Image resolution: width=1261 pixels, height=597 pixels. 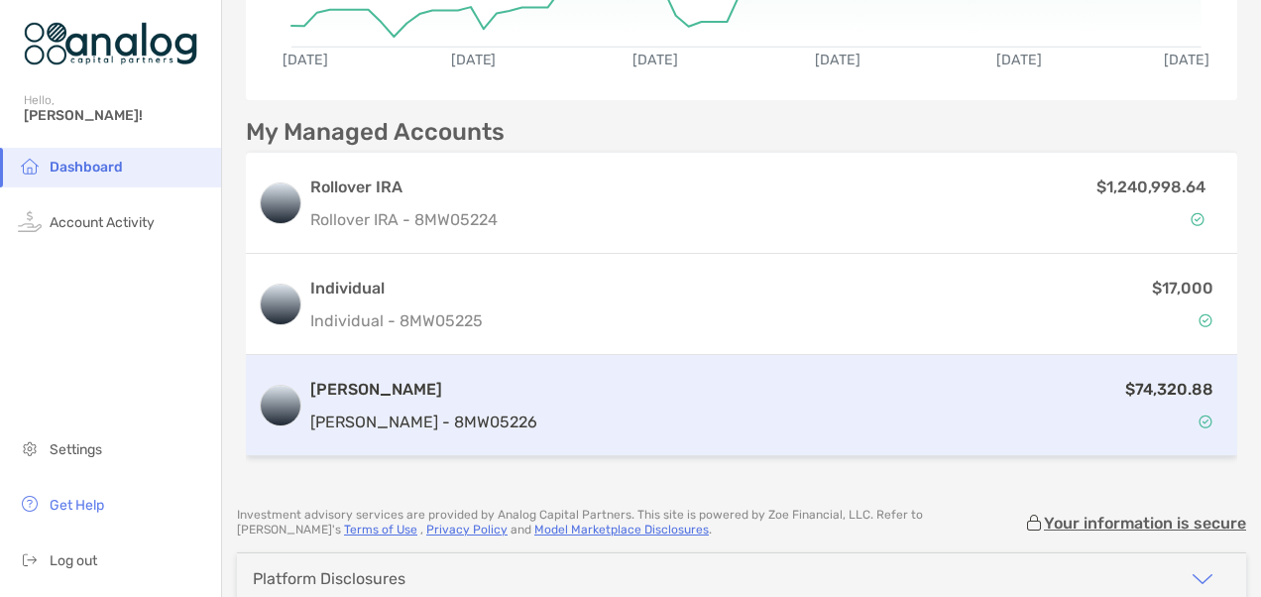 I want to click on a: Terms of Use, so click(x=381, y=529).